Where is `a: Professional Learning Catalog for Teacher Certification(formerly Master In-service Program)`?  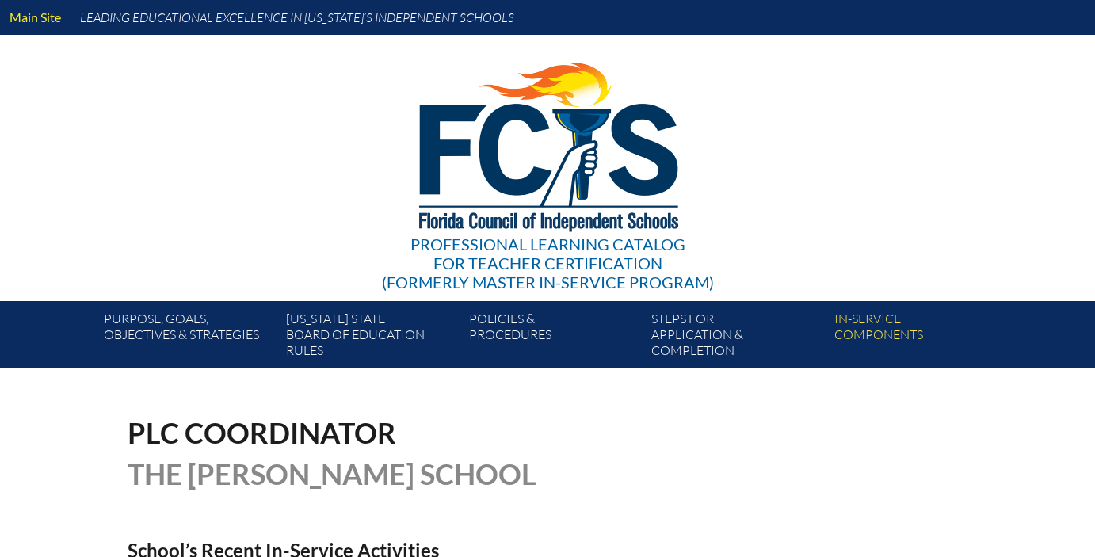
a: Professional Learning Catalog for Teacher Certification(formerly Master In-service Program) is located at coordinates (548, 163).